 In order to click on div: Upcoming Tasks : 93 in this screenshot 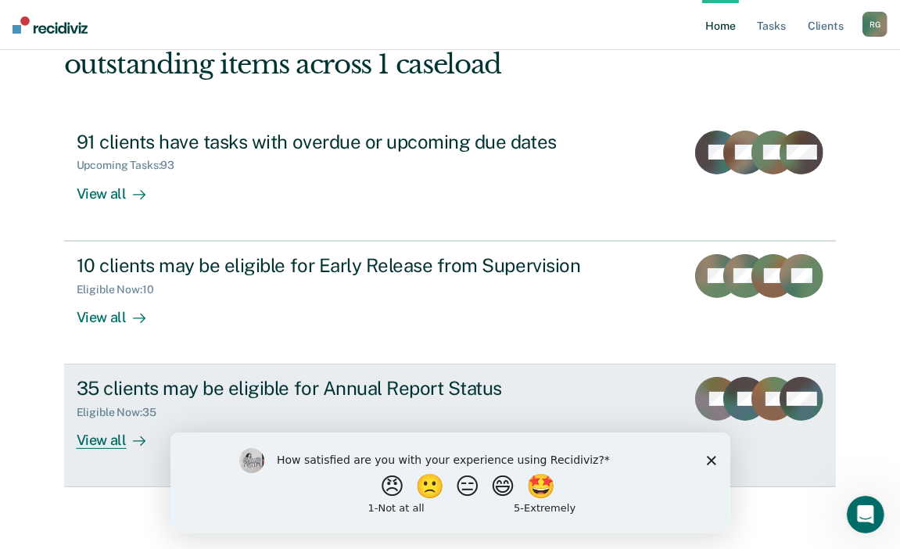, I will do `click(132, 165)`.